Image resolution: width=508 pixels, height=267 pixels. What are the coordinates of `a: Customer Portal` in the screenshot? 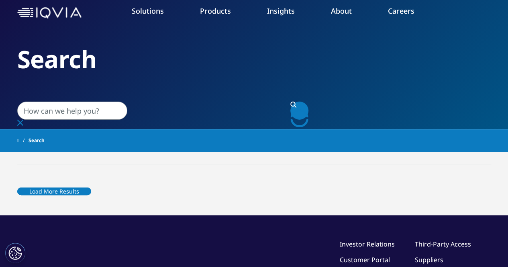 It's located at (365, 260).